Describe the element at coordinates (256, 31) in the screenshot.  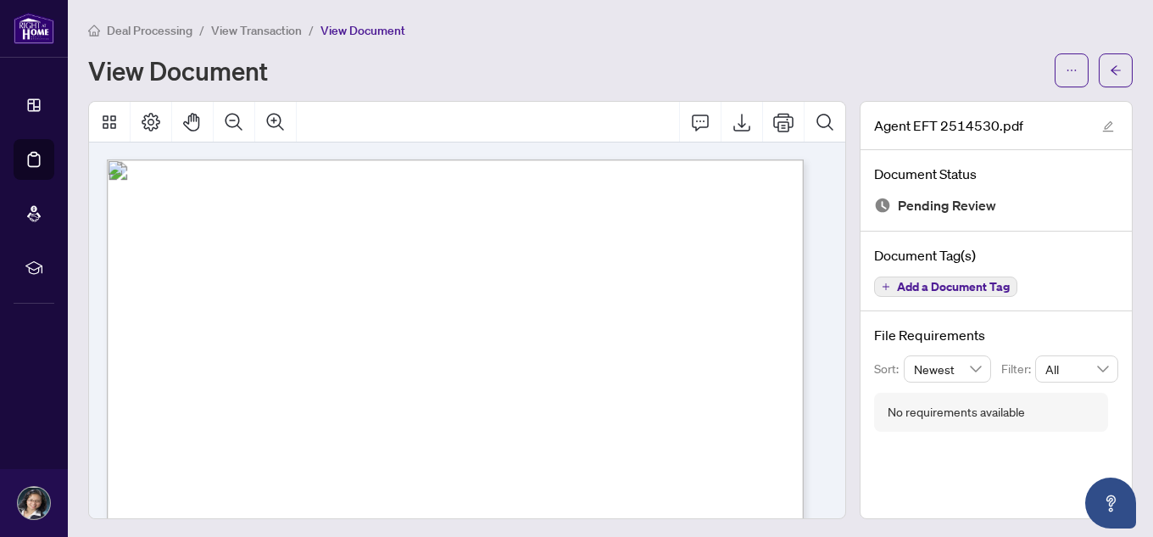
I see `span: View Transaction` at that location.